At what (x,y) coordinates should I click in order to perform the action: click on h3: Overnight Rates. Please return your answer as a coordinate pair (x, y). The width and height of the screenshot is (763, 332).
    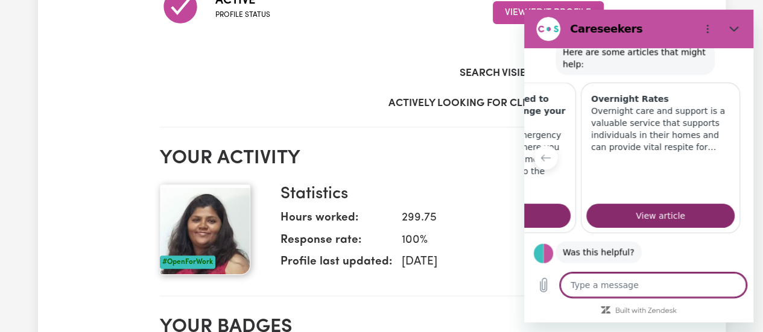
    Looking at the image, I should click on (136, 89).